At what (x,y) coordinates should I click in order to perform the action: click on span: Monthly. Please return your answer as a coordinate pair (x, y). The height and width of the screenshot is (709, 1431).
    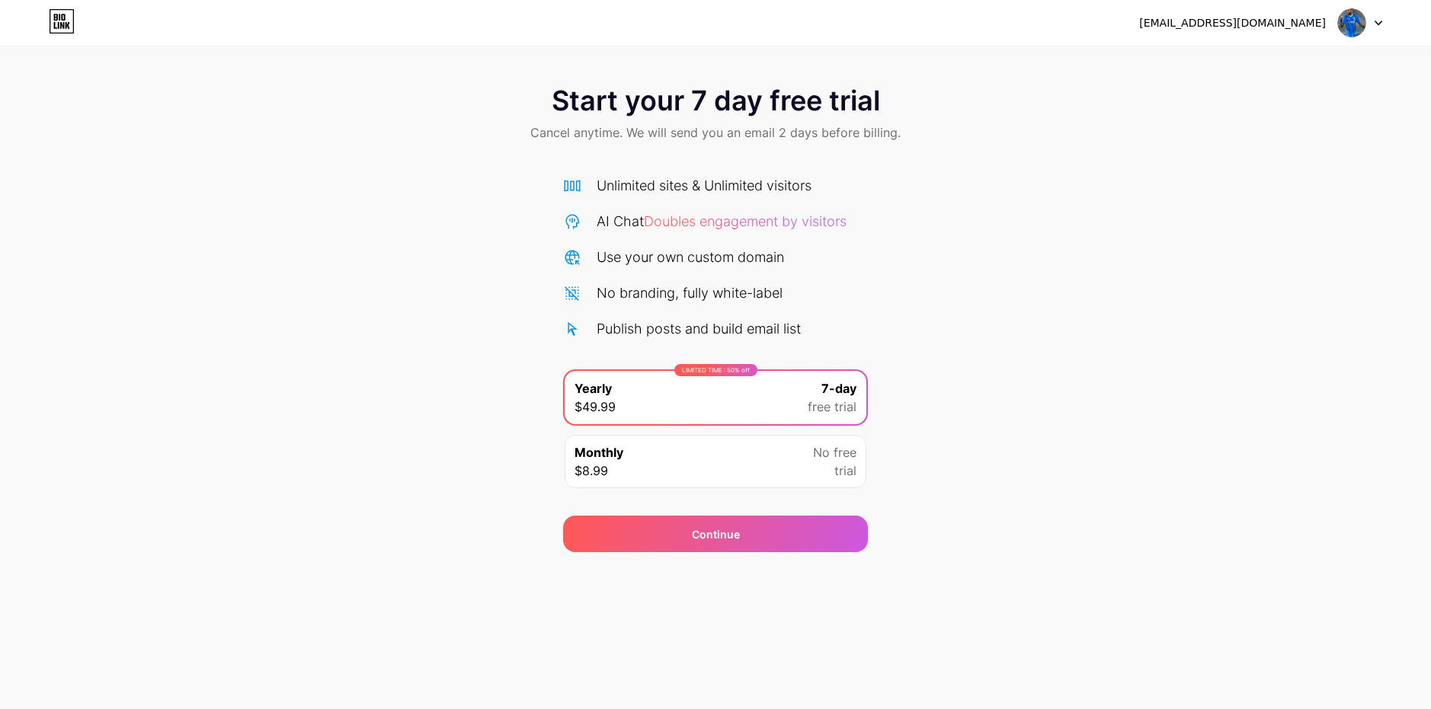
    Looking at the image, I should click on (599, 453).